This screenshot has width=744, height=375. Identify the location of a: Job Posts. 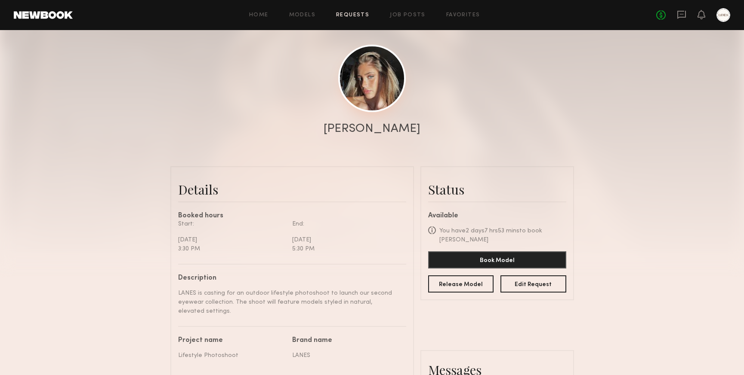
(407, 15).